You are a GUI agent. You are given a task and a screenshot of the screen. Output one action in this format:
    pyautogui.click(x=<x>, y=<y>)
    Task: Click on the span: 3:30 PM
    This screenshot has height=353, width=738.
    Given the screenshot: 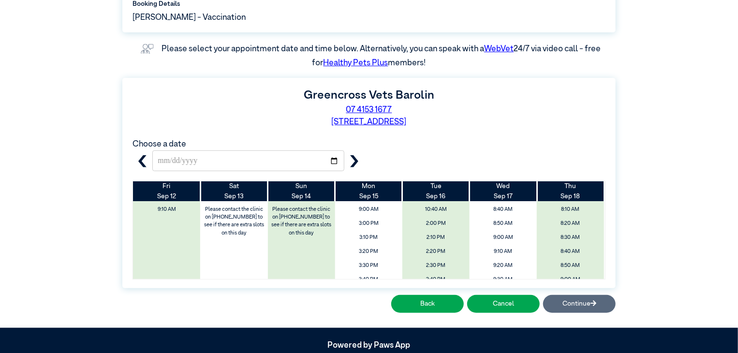 What is the action you would take?
    pyautogui.click(x=368, y=265)
    